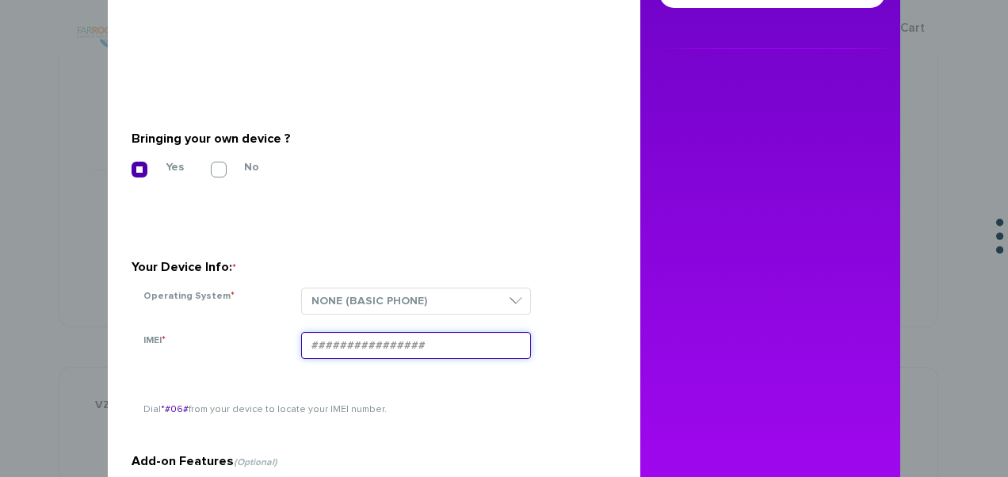 The width and height of the screenshot is (1008, 477). What do you see at coordinates (174, 410) in the screenshot?
I see `span: *#06#` at bounding box center [174, 410].